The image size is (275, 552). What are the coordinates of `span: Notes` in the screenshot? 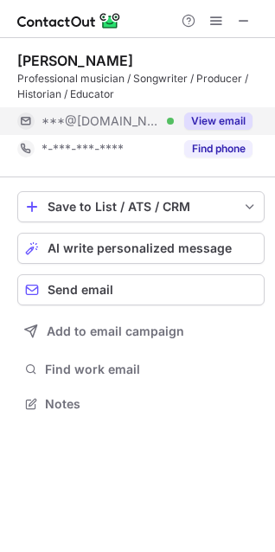 It's located at (151, 404).